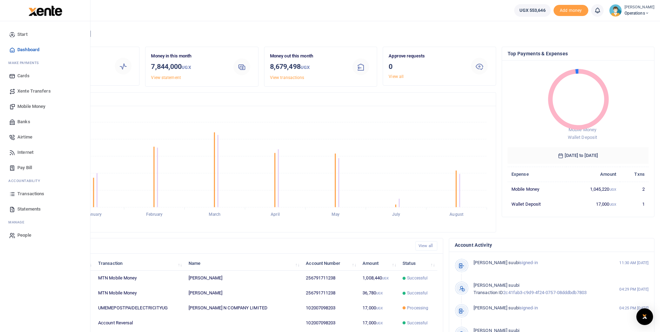 This screenshot has width=660, height=332. What do you see at coordinates (45, 34) in the screenshot?
I see `a: Start` at bounding box center [45, 34].